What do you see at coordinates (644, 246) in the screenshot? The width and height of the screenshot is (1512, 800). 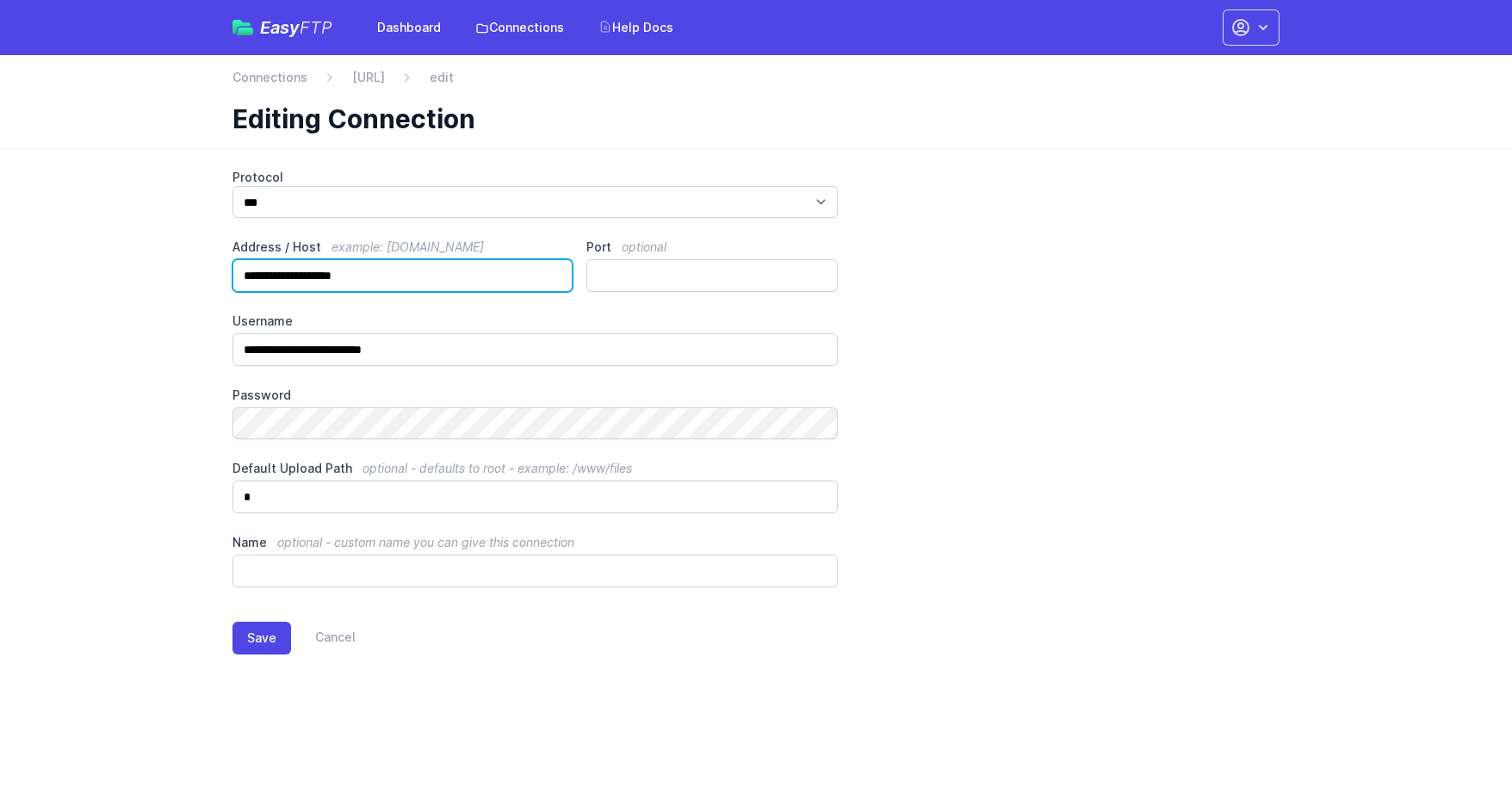 I see `span: optional` at bounding box center [644, 246].